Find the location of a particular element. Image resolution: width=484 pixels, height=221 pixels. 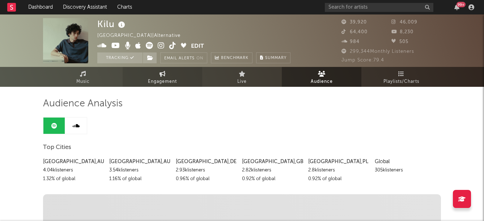

span: Jump Score: 79.4 is located at coordinates (363, 60).